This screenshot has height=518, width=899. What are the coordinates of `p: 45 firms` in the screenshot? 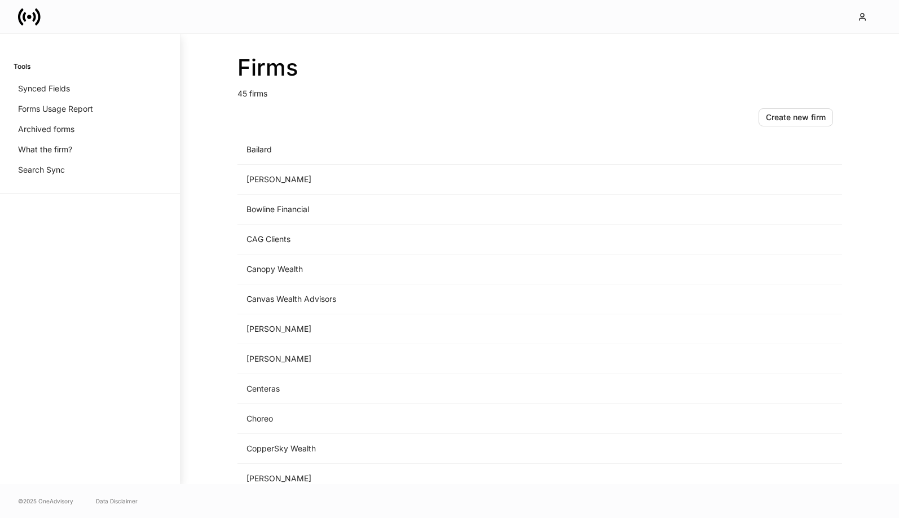 It's located at (540, 90).